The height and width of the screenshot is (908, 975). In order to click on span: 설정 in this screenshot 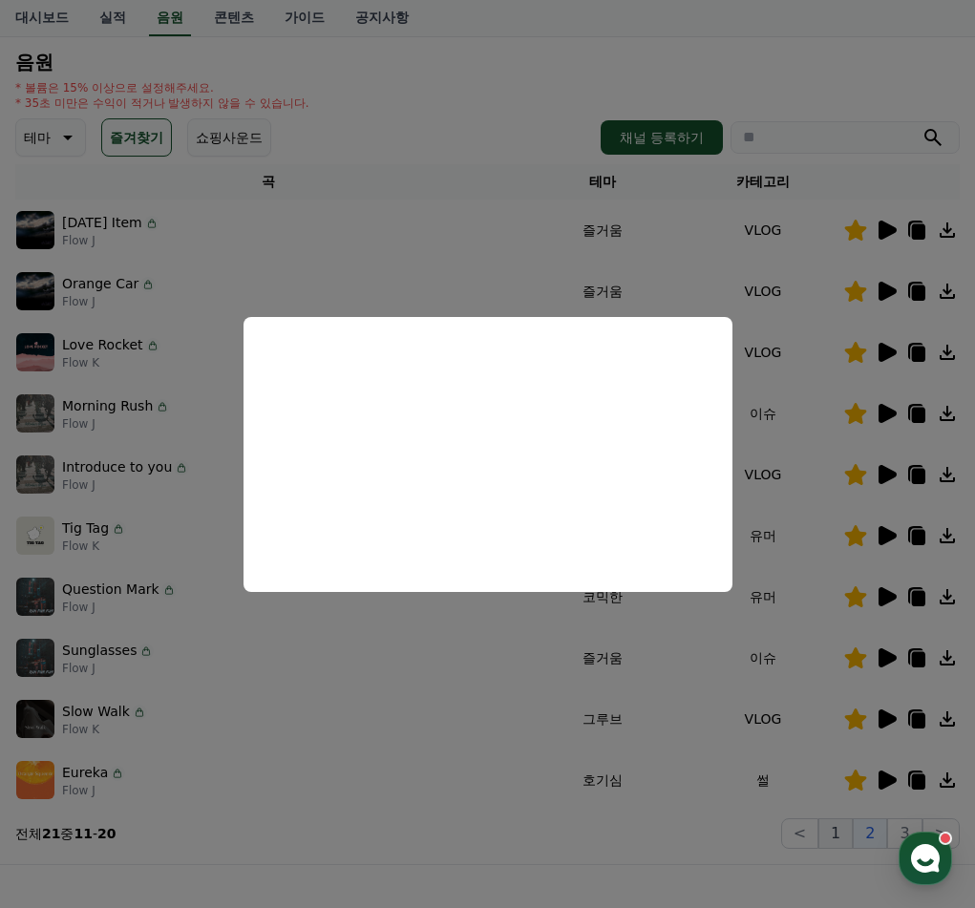, I will do `click(306, 641)`.